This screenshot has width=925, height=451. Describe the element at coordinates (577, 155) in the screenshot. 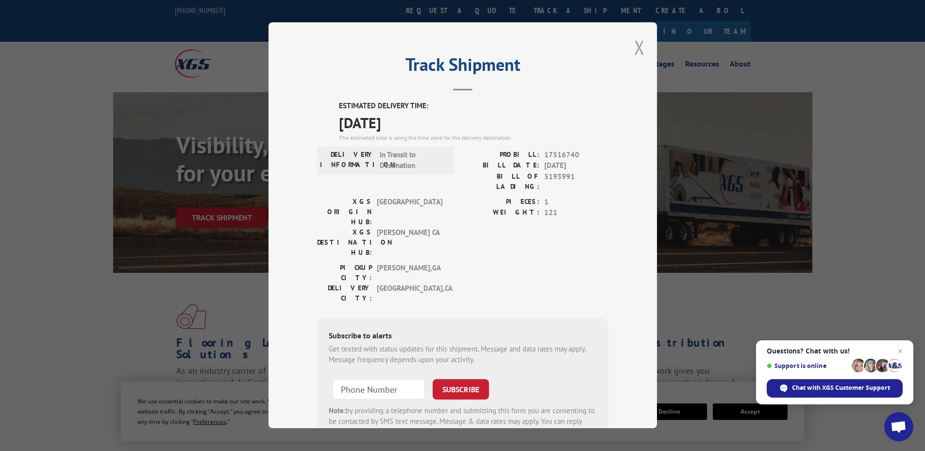

I see `span: 17516740` at that location.